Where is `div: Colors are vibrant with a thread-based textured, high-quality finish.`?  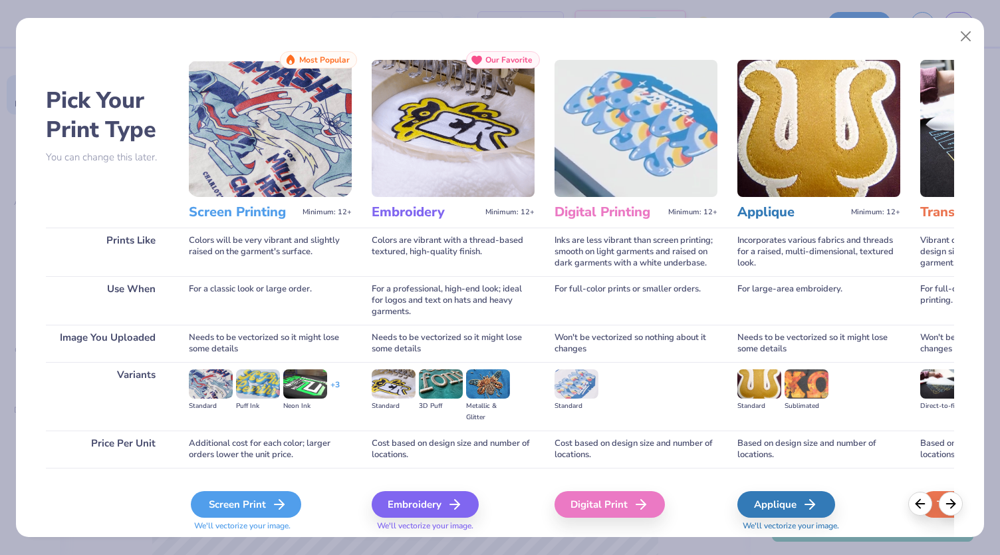
div: Colors are vibrant with a thread-based textured, high-quality finish. is located at coordinates (453, 251).